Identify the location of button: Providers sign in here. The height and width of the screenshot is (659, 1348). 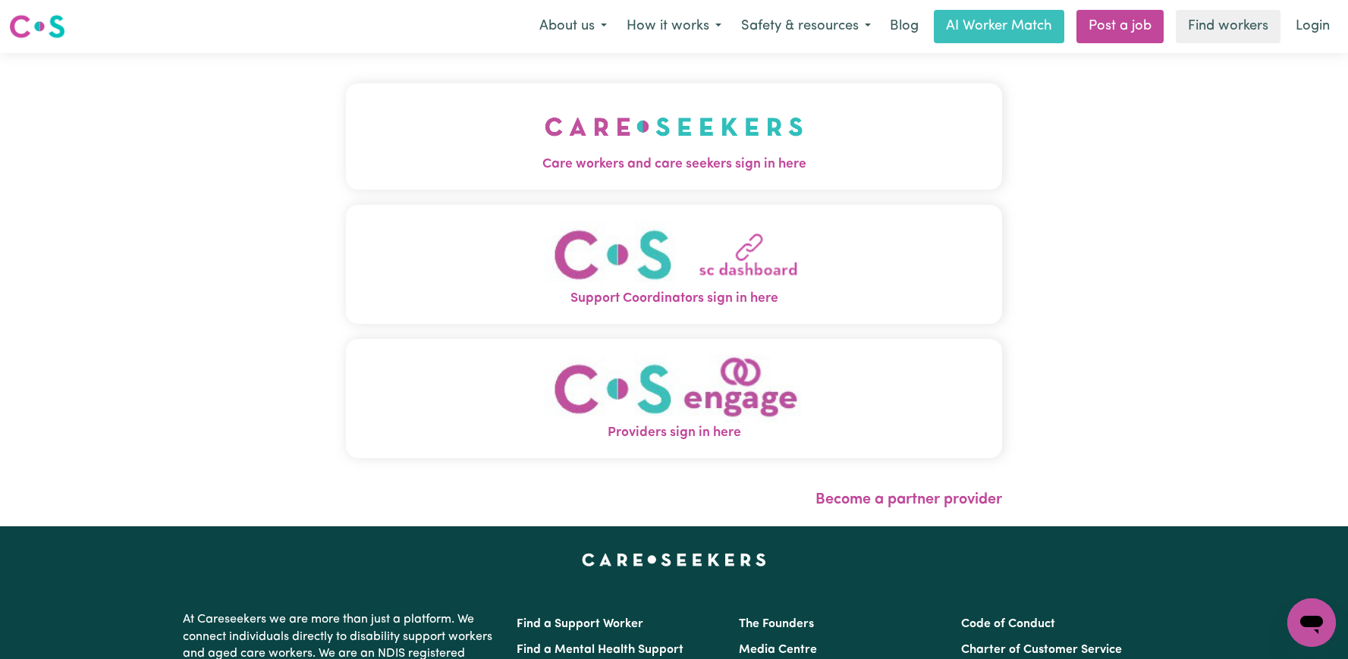
(673, 398).